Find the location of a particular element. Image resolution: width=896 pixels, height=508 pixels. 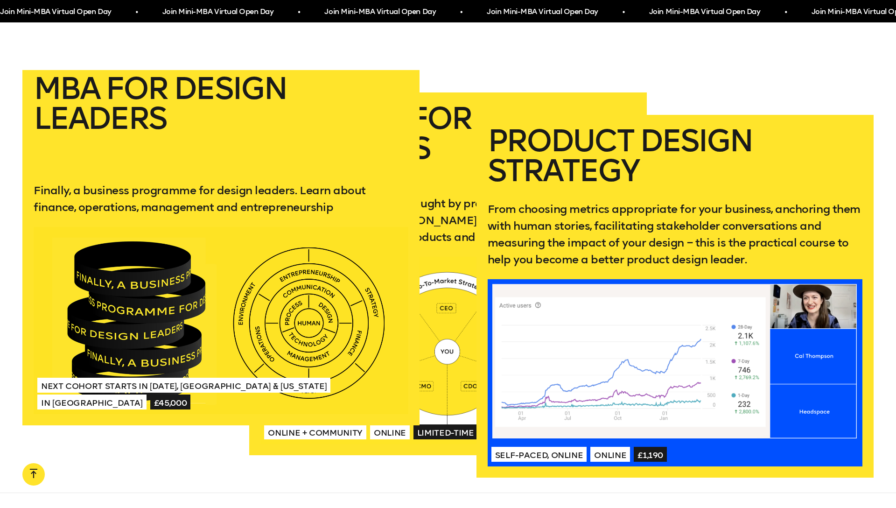

h2: Mini-MBA for Designers is located at coordinates (447, 142).